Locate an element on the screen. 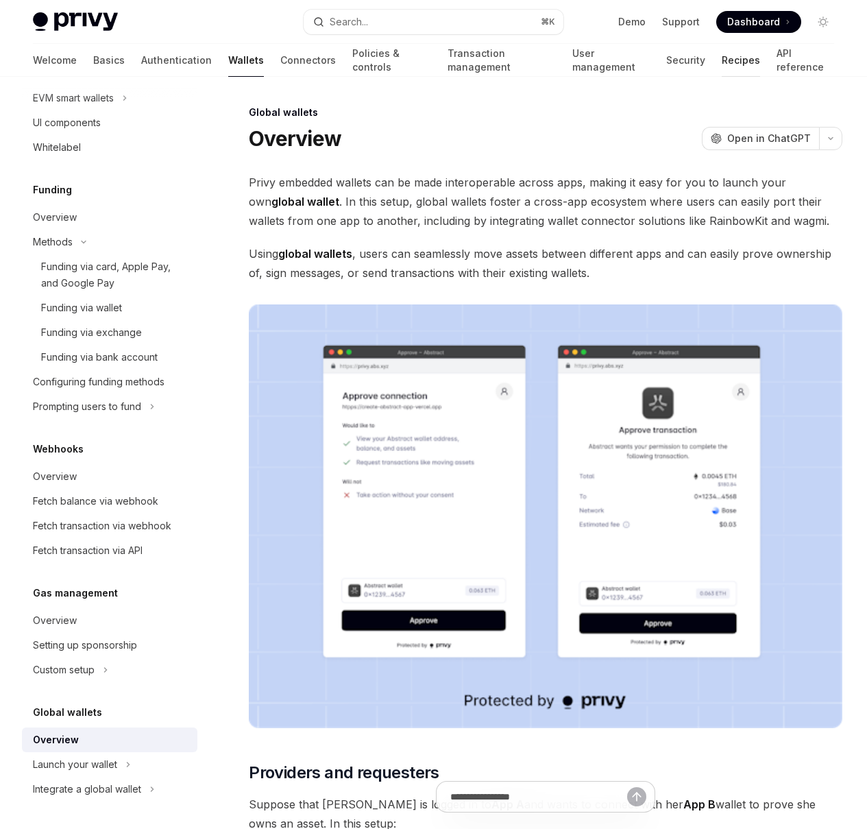 Image resolution: width=867 pixels, height=829 pixels. a: Wallets is located at coordinates (246, 60).